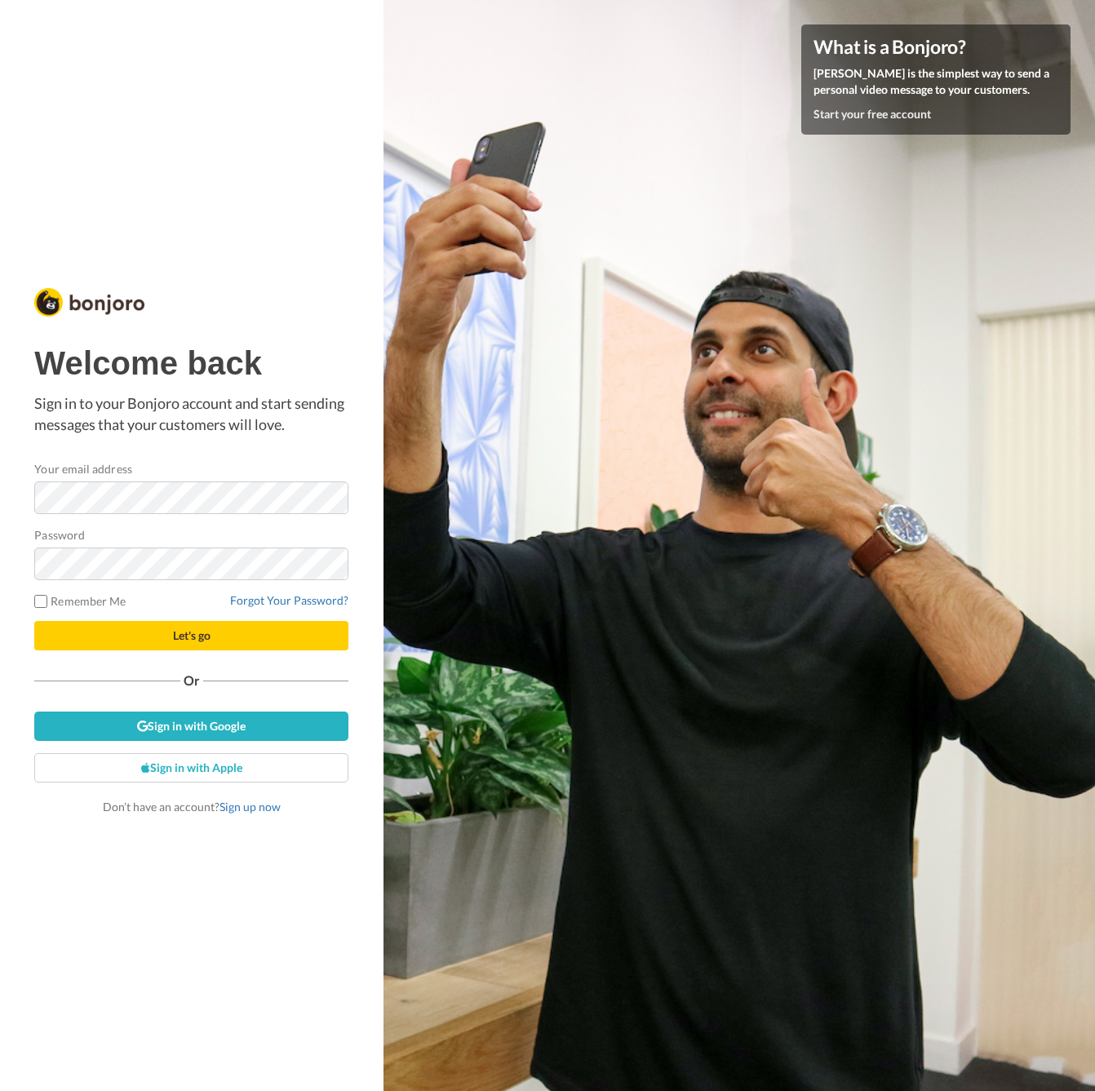 The width and height of the screenshot is (1095, 1091). What do you see at coordinates (60, 534) in the screenshot?
I see `label: Password` at bounding box center [60, 534].